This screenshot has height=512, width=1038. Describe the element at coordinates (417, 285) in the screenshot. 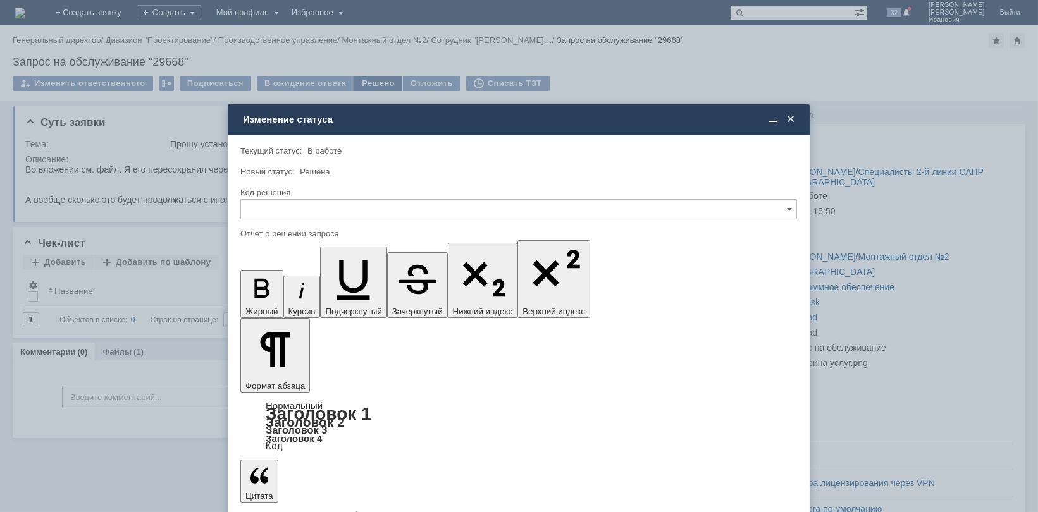

I see `button: Зачеркнутый` at that location.